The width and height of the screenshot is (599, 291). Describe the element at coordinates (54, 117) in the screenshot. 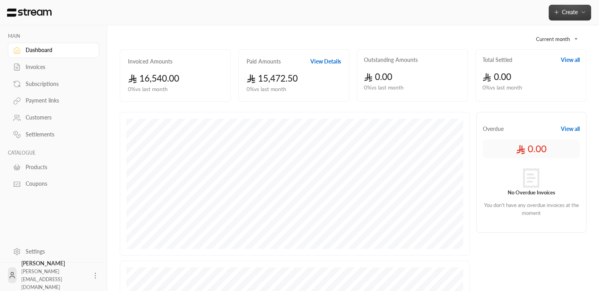

I see `a: Customers` at that location.